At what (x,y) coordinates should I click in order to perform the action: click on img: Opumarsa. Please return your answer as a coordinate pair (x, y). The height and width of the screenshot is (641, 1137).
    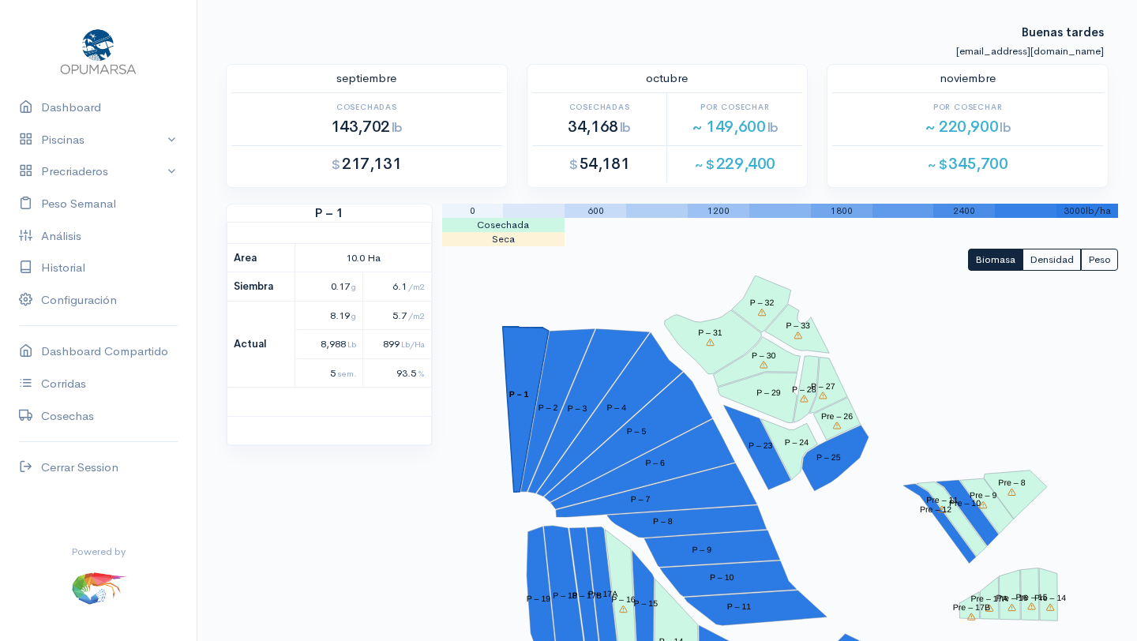
    Looking at the image, I should click on (98, 51).